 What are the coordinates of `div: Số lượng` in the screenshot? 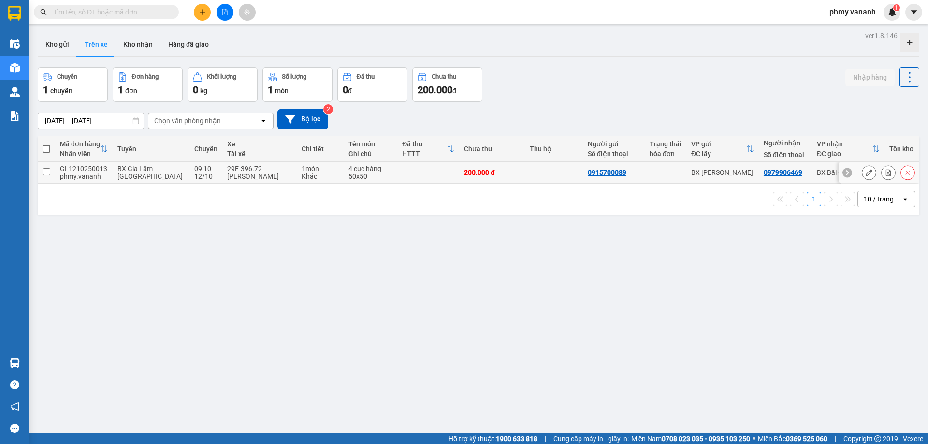 It's located at (294, 77).